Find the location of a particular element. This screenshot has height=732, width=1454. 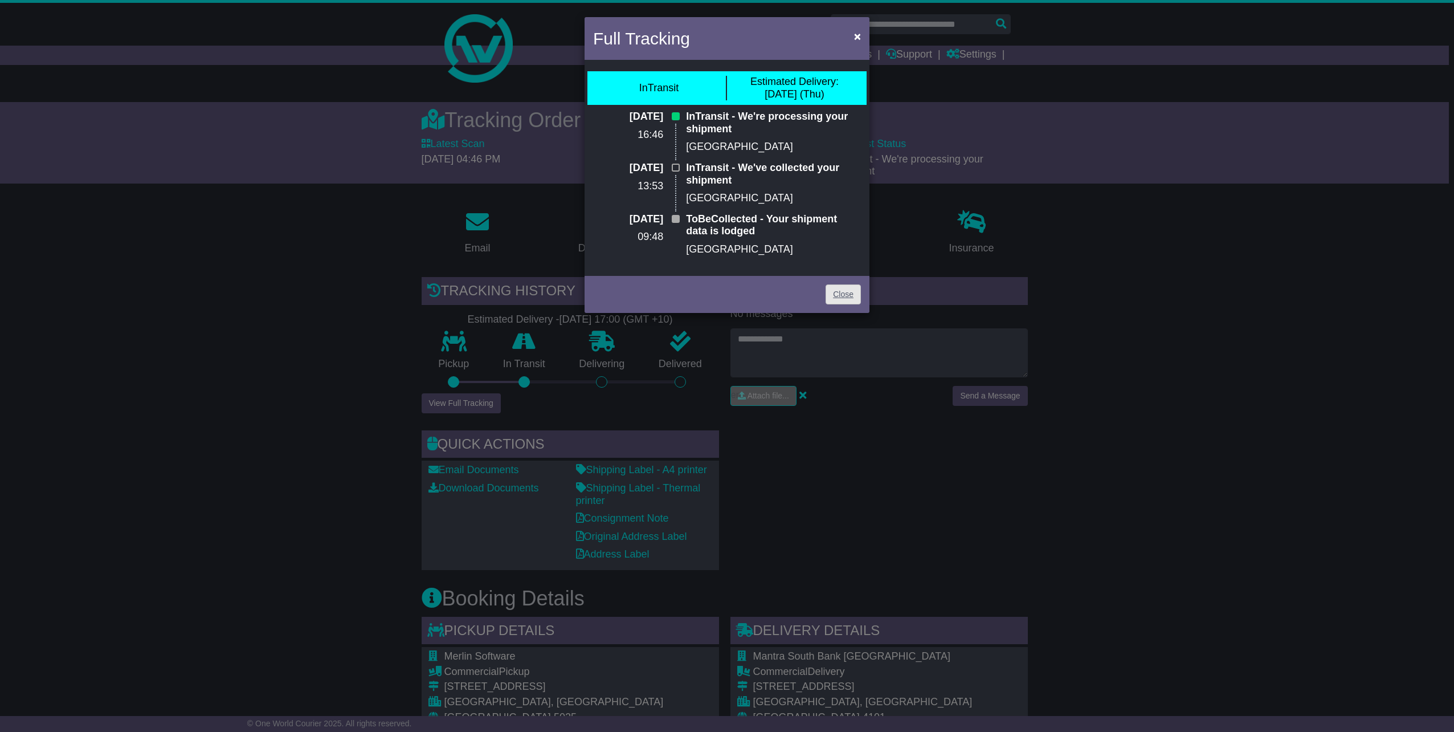

p: 09:48 is located at coordinates (628, 237).